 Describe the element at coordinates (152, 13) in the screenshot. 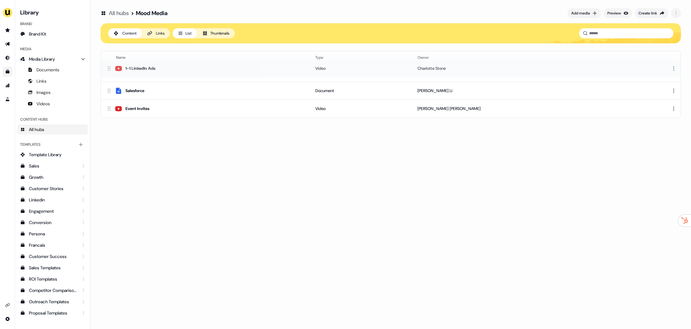

I see `div: Mood Media` at that location.